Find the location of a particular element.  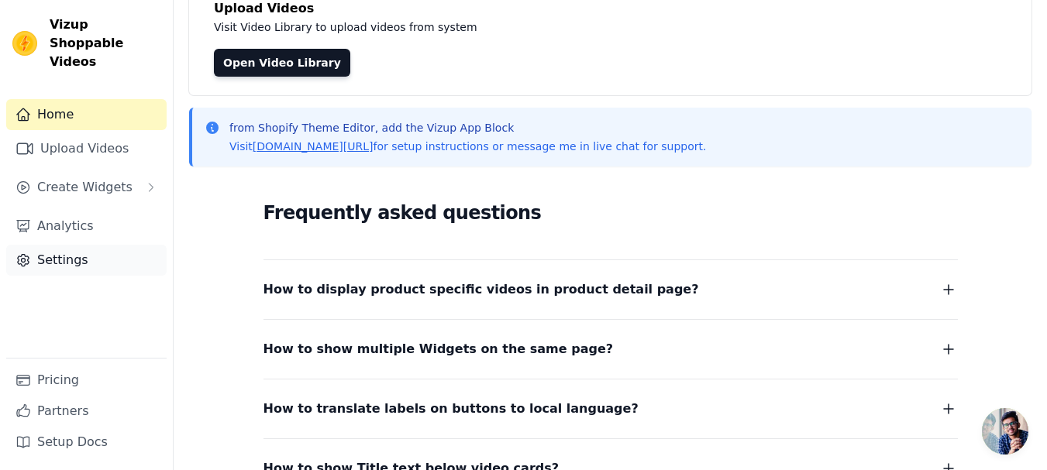

img: Vizup is located at coordinates (25, 43).